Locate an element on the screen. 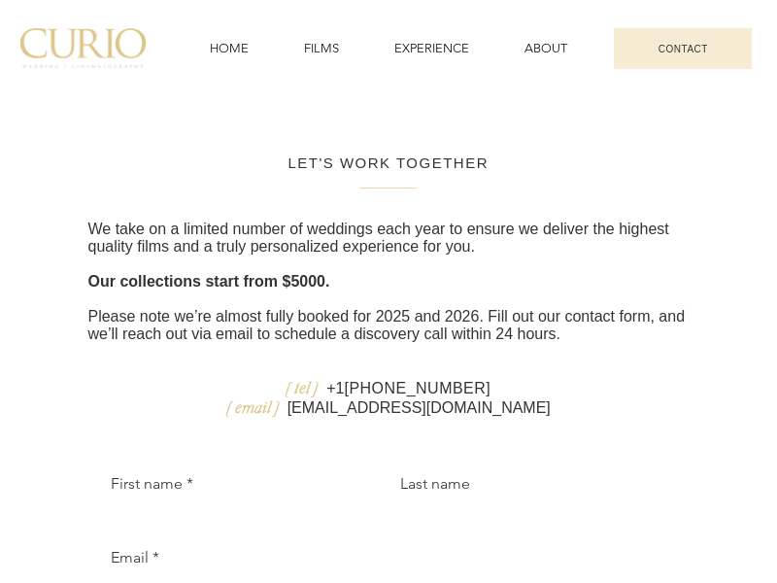 The image size is (777, 583). a: FILMS is located at coordinates (321, 49).